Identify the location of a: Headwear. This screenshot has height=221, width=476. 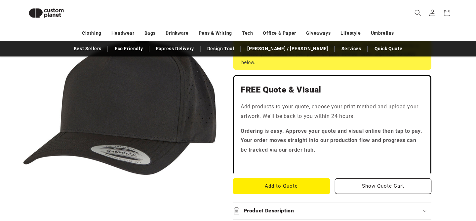
(123, 33).